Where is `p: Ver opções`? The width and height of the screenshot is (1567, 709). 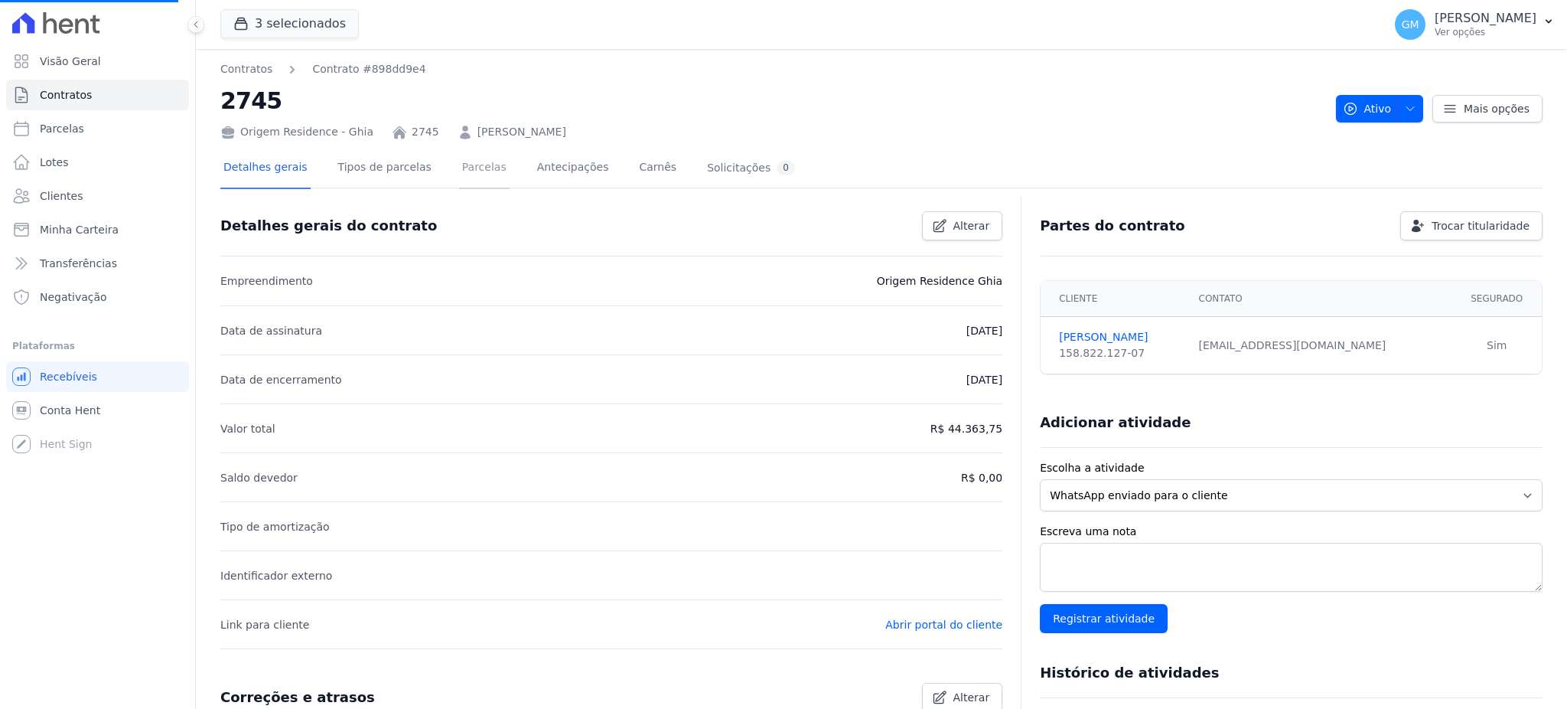 p: Ver opções is located at coordinates (1486, 32).